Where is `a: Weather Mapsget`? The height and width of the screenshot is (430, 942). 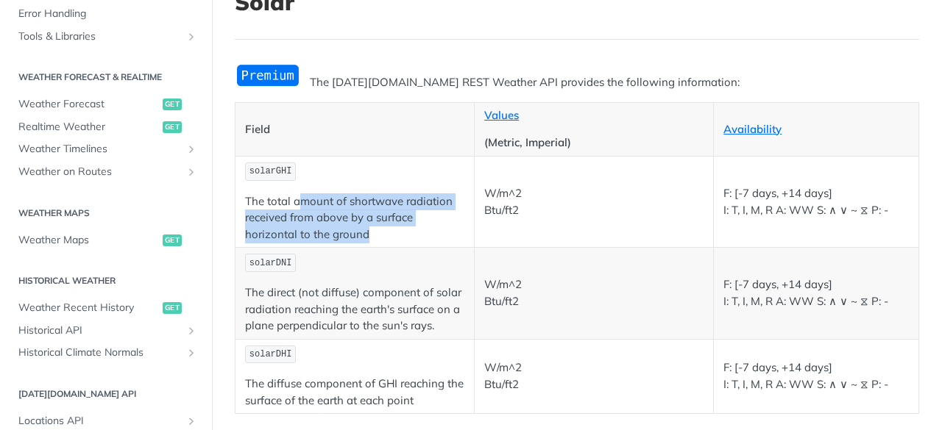
a: Weather Mapsget is located at coordinates (106, 241).